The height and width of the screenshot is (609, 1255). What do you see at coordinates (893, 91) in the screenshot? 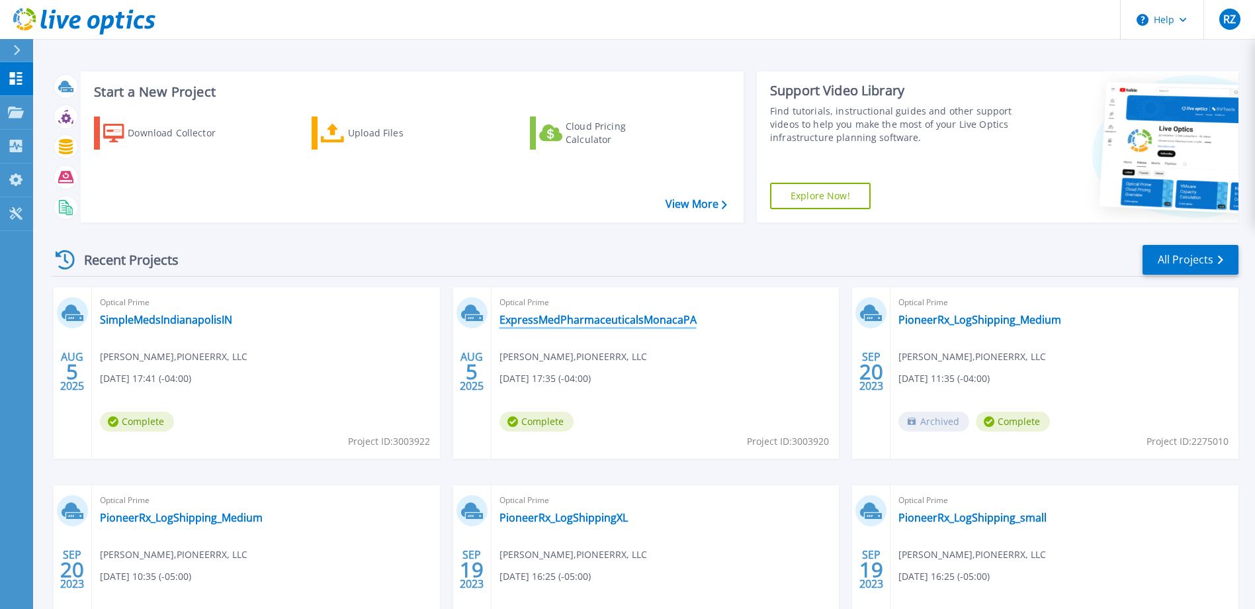
I see `div: Support Video Library` at bounding box center [893, 91].